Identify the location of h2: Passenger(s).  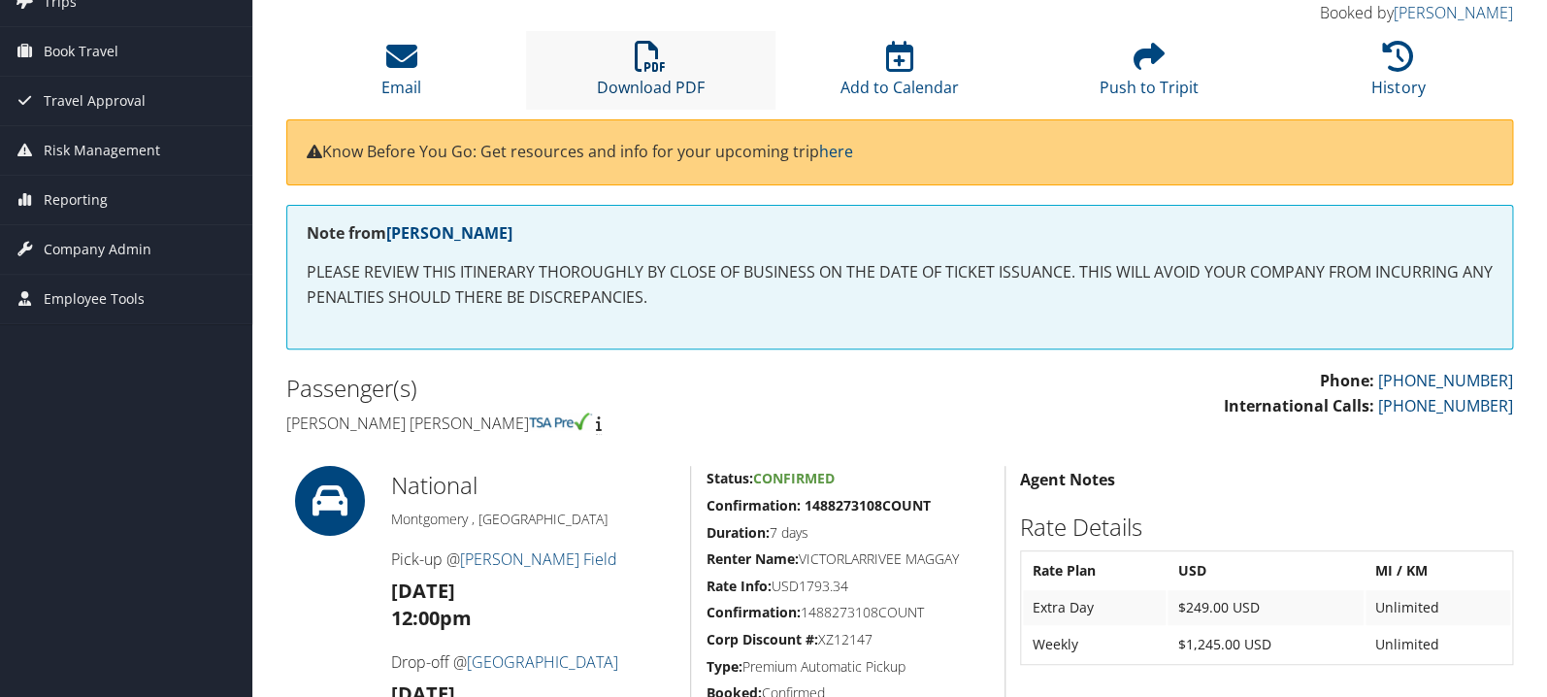
(585, 388).